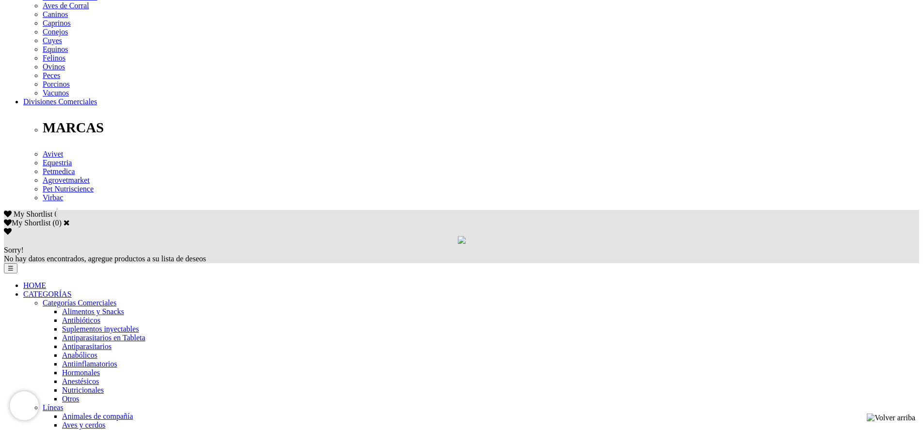 The height and width of the screenshot is (430, 923). Describe the element at coordinates (55, 49) in the screenshot. I see `span: Equinos` at that location.